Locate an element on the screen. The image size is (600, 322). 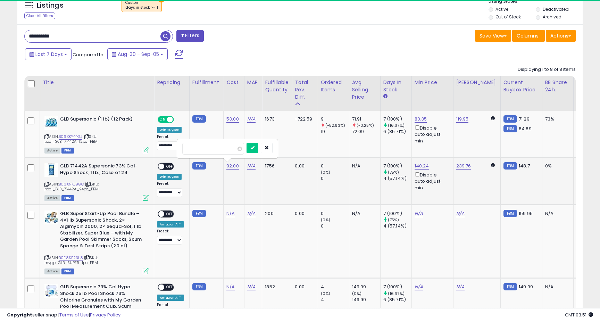
div: Disable auto adjust min is located at coordinates (431, 181).